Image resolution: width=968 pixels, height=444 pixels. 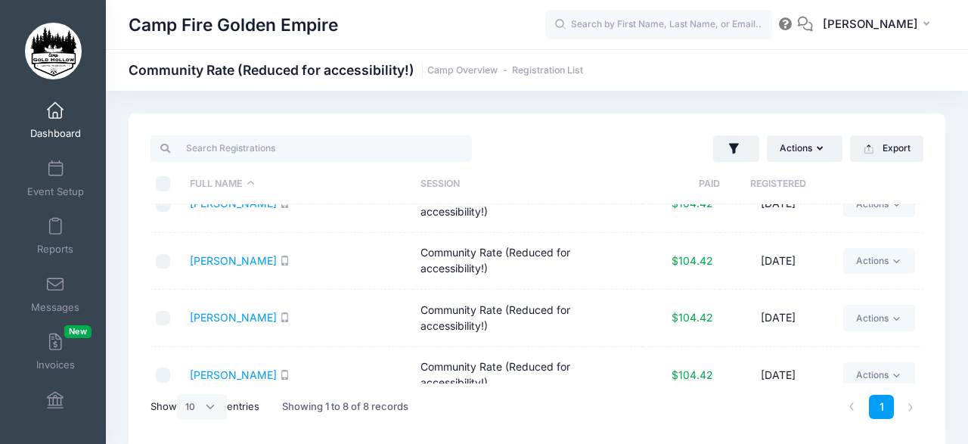 I want to click on a: InvoicesNew, so click(x=55, y=352).